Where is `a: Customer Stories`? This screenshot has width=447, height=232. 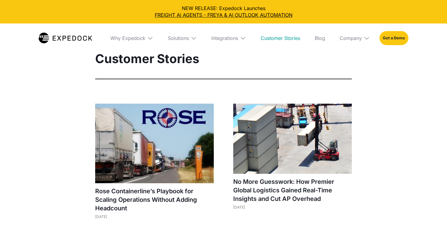 a: Customer Stories is located at coordinates (281, 38).